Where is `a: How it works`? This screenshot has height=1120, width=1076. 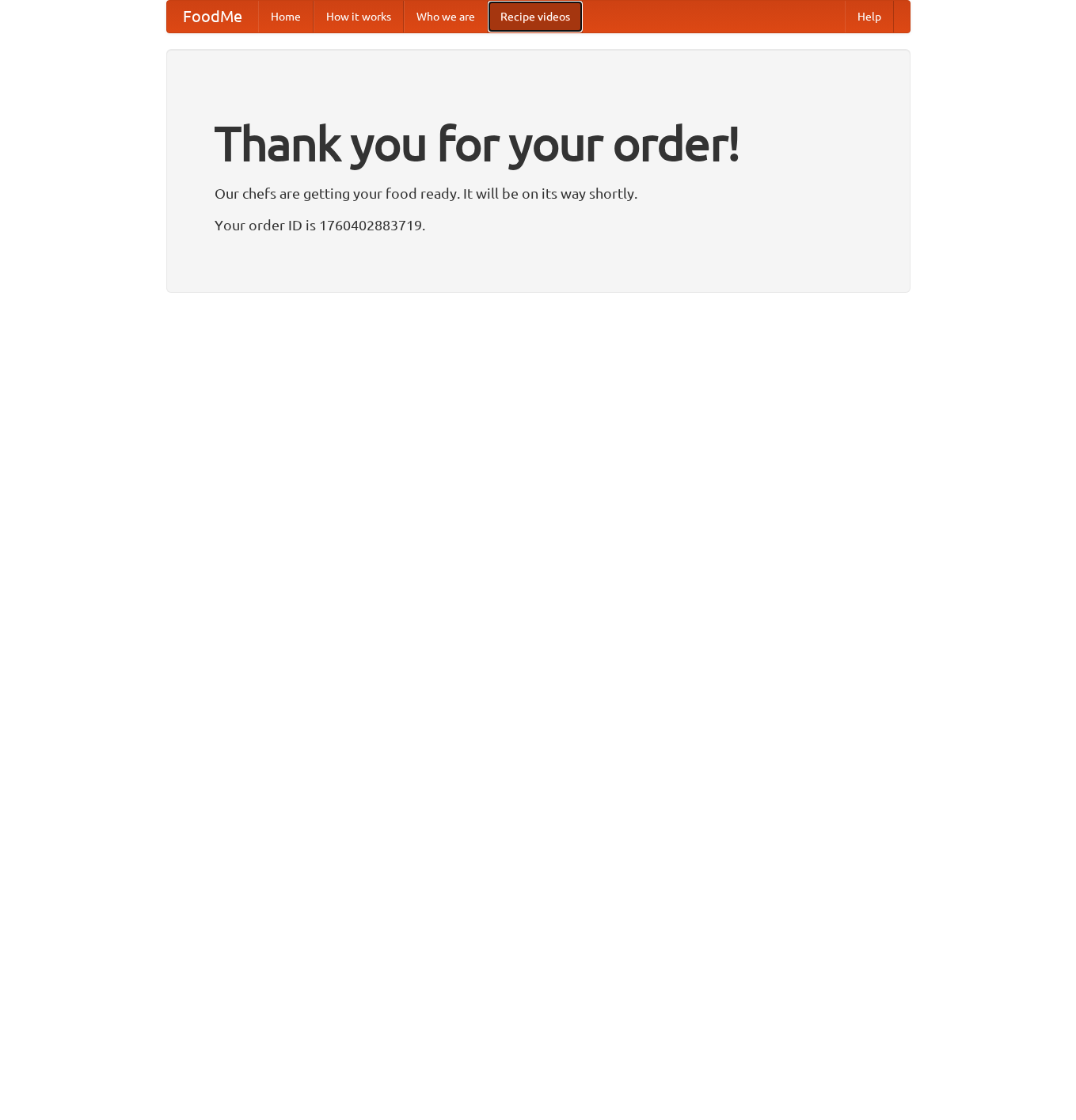 a: How it works is located at coordinates (359, 17).